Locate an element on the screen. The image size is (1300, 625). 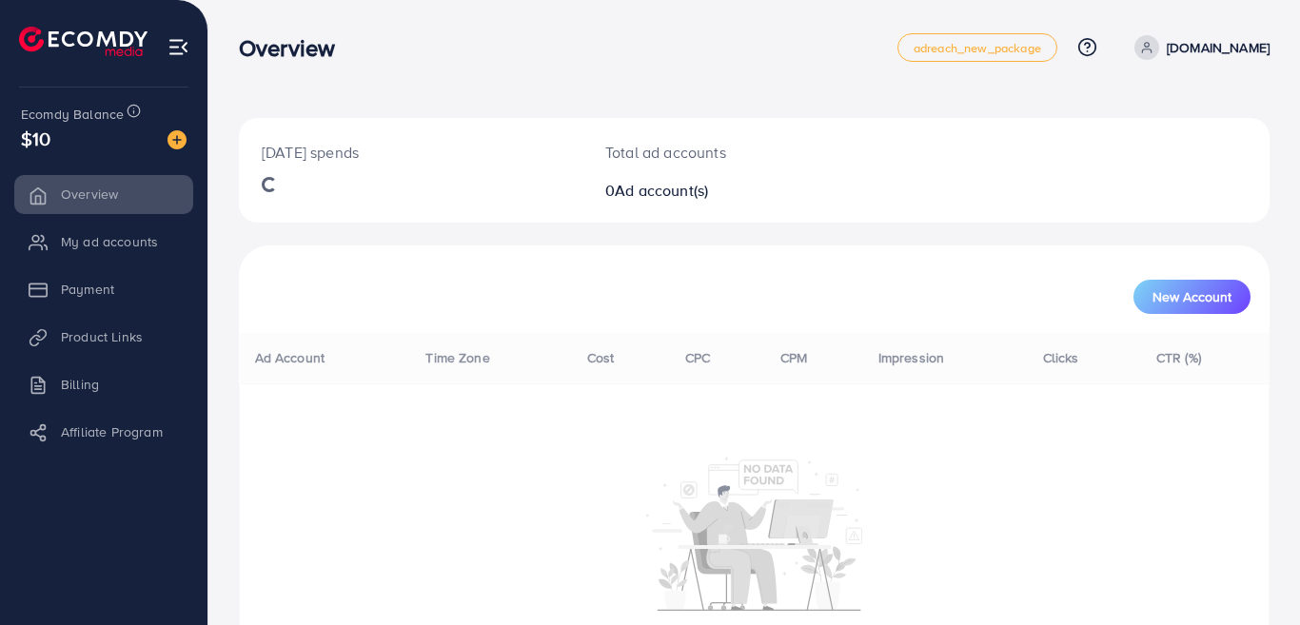
span: Ecomdy Balance is located at coordinates (72, 114).